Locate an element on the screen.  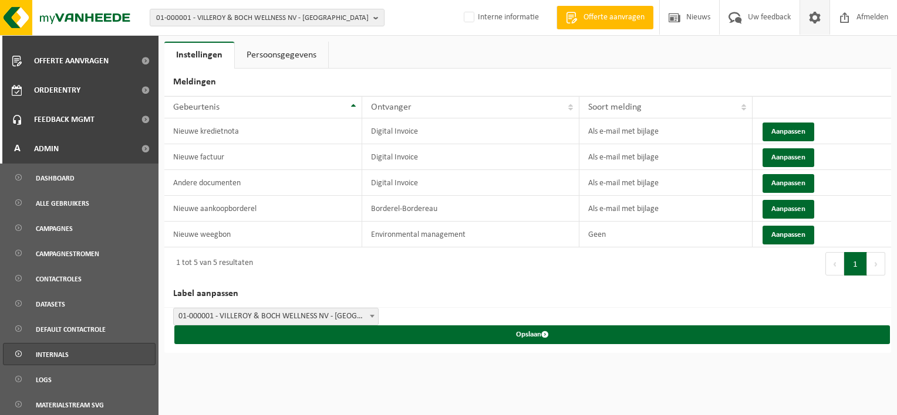
a: default contactrole is located at coordinates (79, 329).